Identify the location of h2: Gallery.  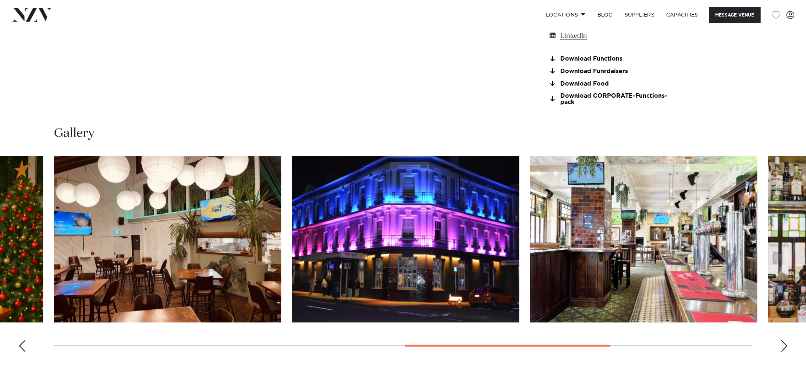
(74, 133).